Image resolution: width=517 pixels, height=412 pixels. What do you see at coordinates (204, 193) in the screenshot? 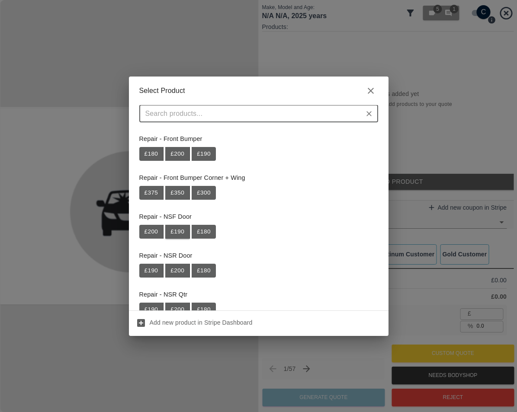
I see `button: £300` at bounding box center [204, 193].